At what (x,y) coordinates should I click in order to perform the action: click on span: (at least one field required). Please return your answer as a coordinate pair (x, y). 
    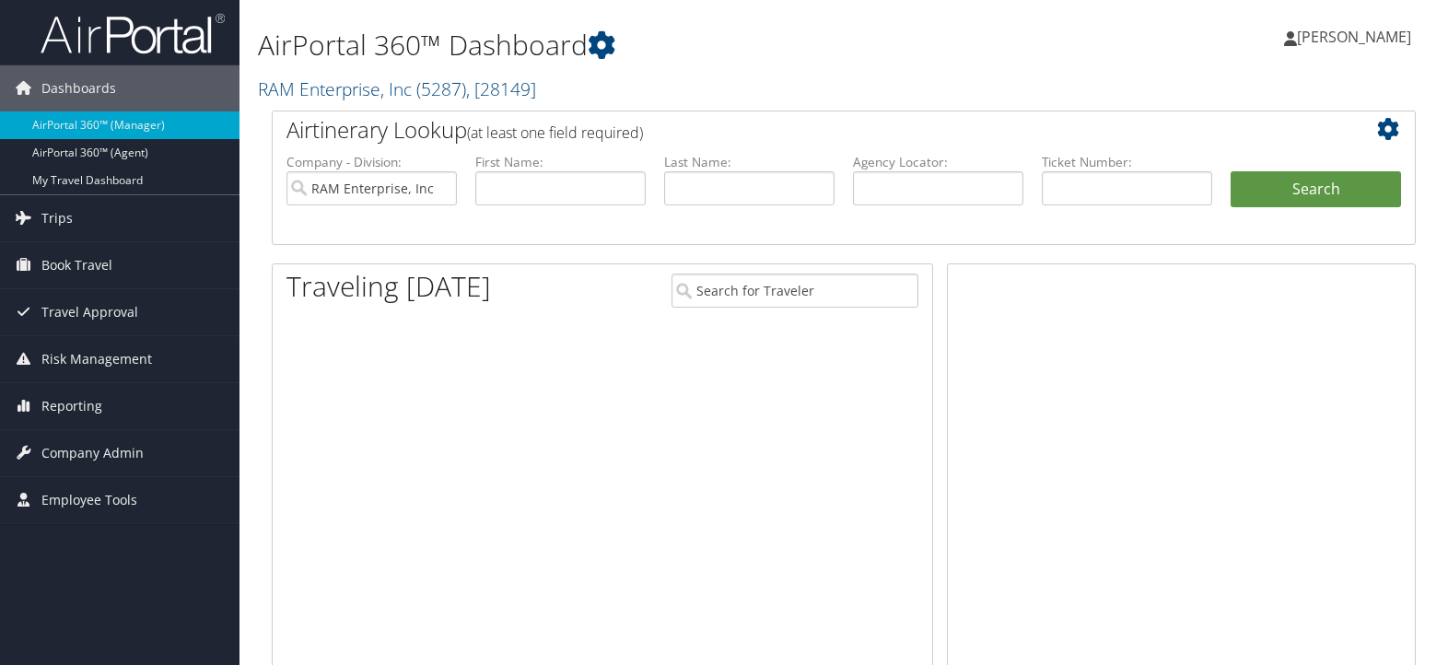
    Looking at the image, I should click on (554, 133).